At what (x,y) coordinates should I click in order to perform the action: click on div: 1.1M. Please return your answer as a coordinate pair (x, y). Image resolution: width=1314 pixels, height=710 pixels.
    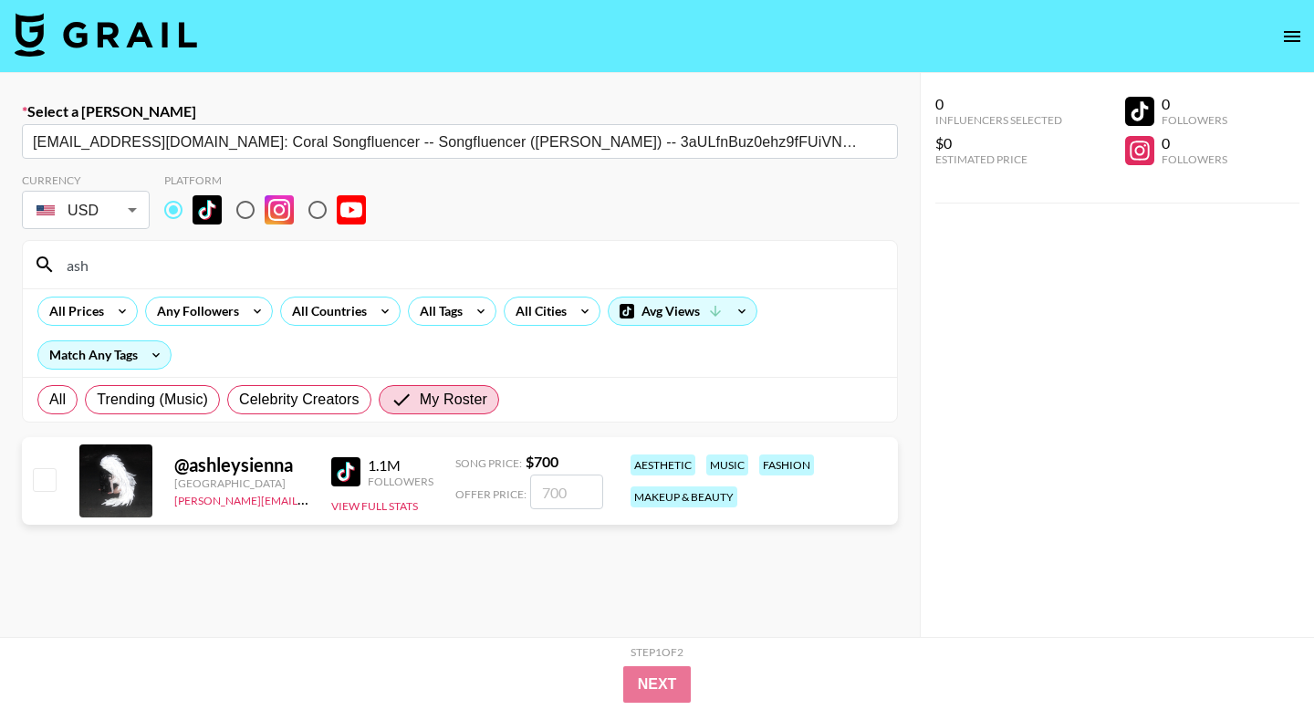
    Looking at the image, I should click on (401, 466).